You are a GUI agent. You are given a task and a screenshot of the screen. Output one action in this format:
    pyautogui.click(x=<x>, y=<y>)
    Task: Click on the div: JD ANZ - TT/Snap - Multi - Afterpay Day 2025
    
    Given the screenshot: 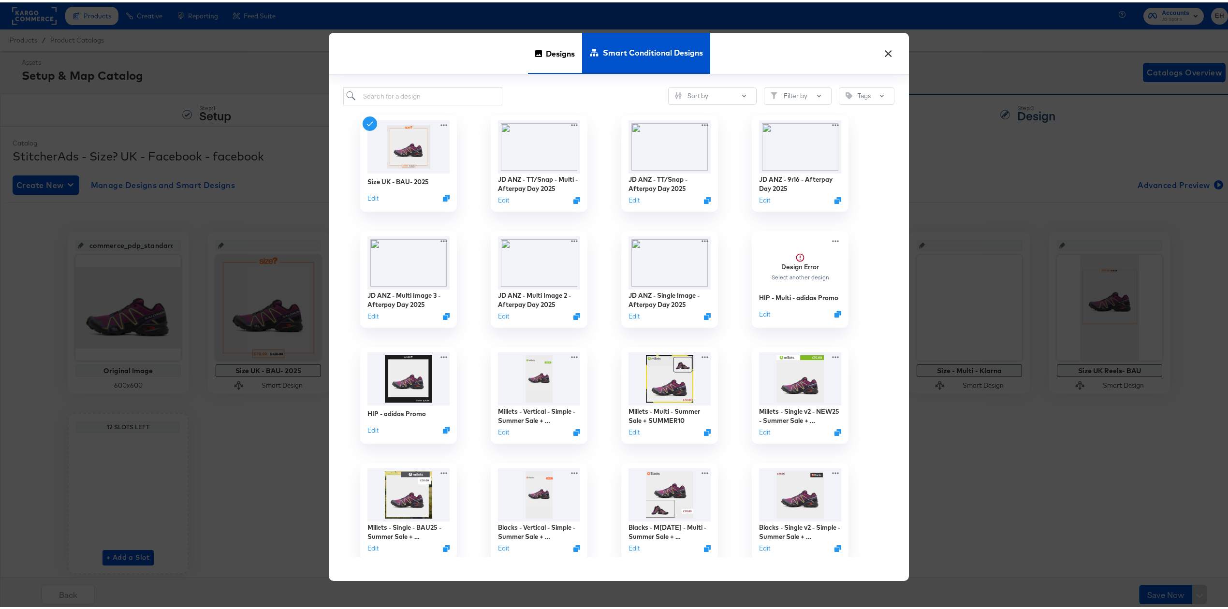 What is the action you would take?
    pyautogui.click(x=539, y=181)
    